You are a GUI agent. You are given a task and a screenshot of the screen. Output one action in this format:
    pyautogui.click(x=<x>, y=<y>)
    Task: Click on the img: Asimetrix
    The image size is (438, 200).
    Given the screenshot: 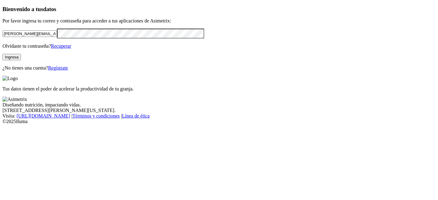 What is the action you would take?
    pyautogui.click(x=15, y=100)
    